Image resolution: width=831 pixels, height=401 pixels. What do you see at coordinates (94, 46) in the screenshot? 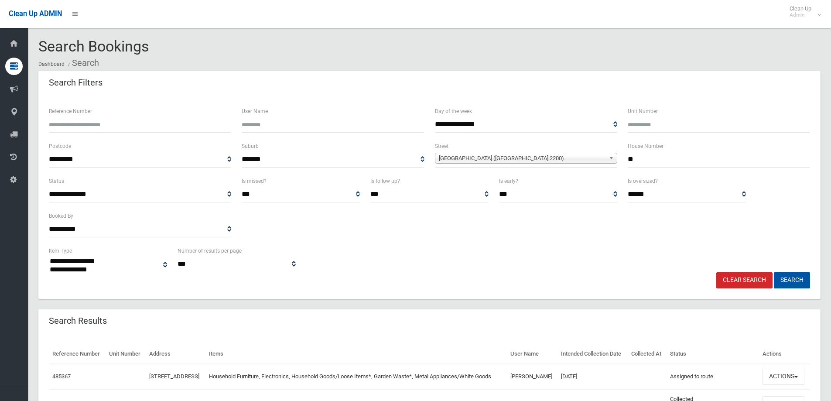
I see `span: Search Bookings` at bounding box center [94, 46].